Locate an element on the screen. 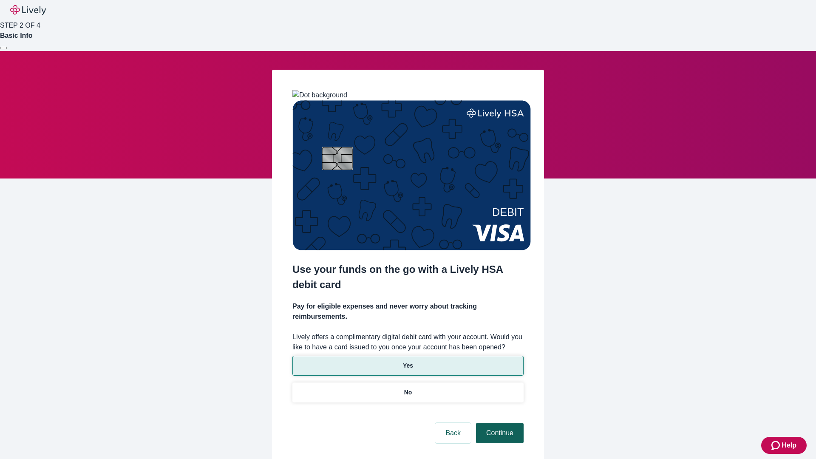 The height and width of the screenshot is (459, 816). button: Continue is located at coordinates (500, 433).